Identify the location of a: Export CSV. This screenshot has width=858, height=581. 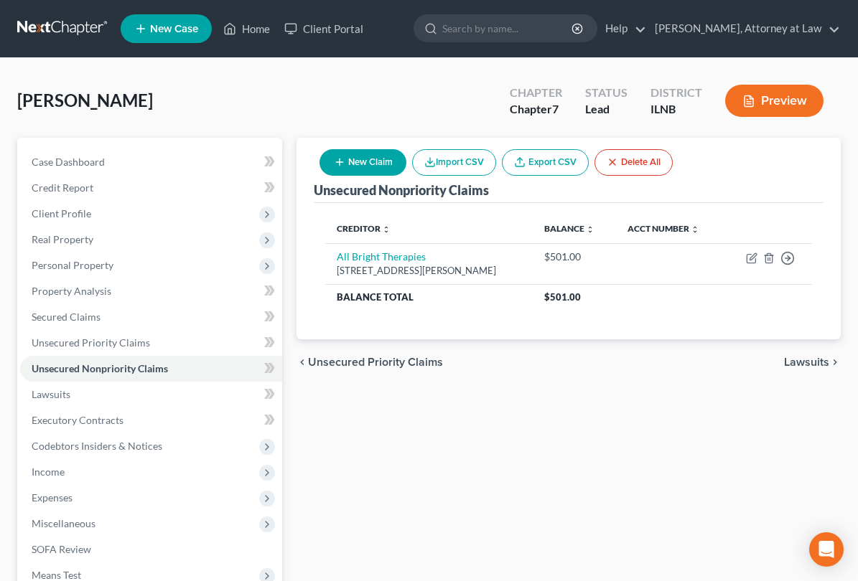
(545, 162).